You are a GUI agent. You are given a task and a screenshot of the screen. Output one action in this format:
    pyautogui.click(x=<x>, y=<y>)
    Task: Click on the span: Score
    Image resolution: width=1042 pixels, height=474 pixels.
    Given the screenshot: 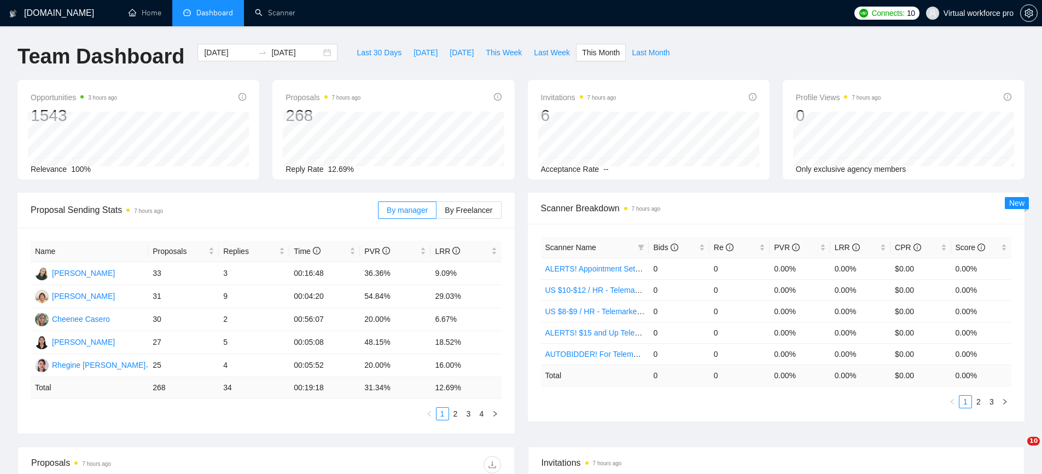 What is the action you would take?
    pyautogui.click(x=971, y=247)
    